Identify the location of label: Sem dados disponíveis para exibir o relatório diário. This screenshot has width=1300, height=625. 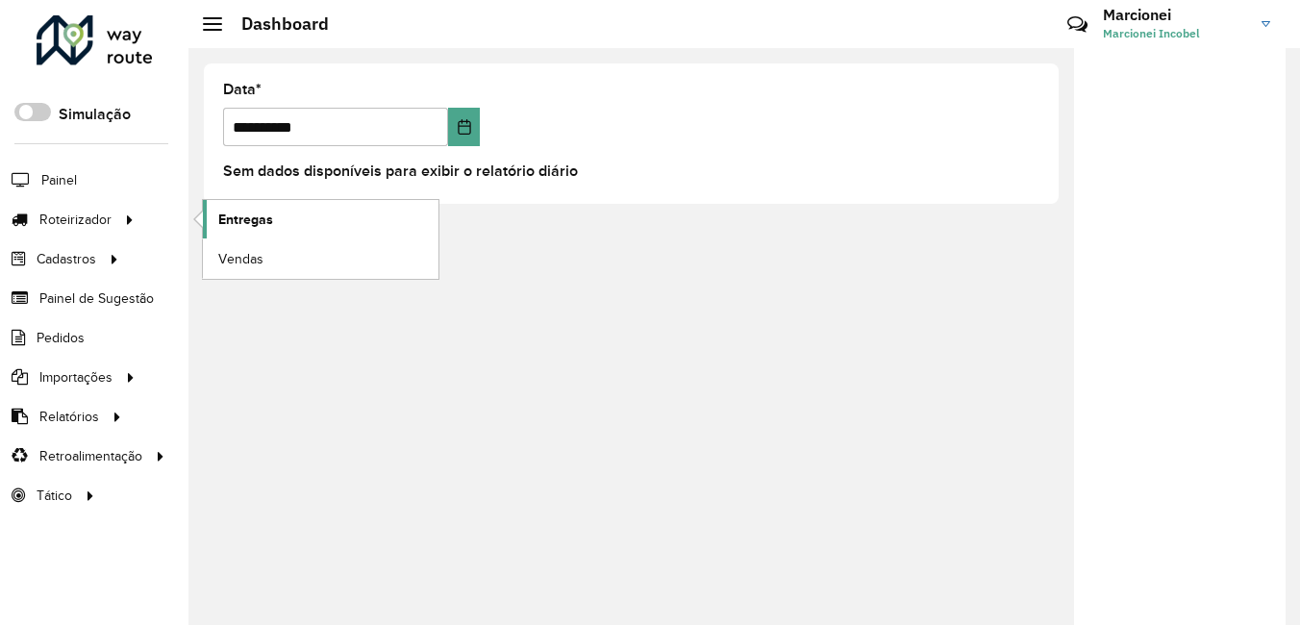
(400, 171).